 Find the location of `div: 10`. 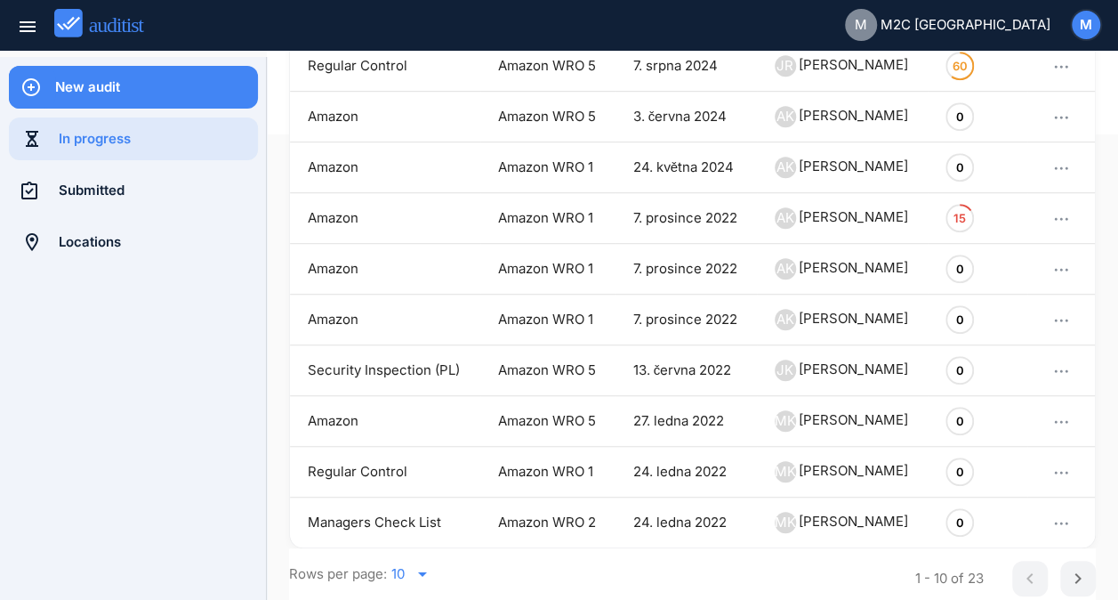

div: 10 is located at coordinates (398, 574).